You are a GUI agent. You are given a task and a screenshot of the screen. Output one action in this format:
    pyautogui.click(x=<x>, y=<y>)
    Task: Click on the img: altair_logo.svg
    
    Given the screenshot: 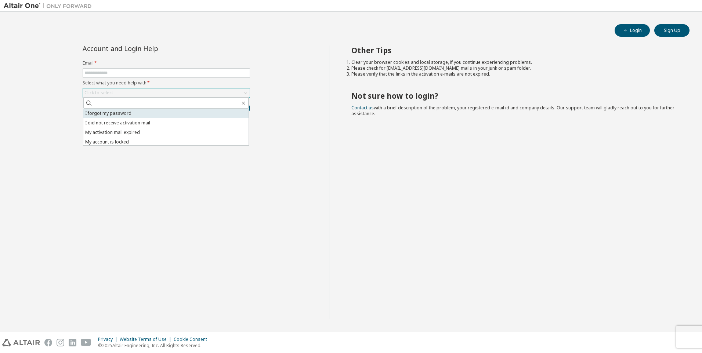 What is the action you would take?
    pyautogui.click(x=21, y=343)
    